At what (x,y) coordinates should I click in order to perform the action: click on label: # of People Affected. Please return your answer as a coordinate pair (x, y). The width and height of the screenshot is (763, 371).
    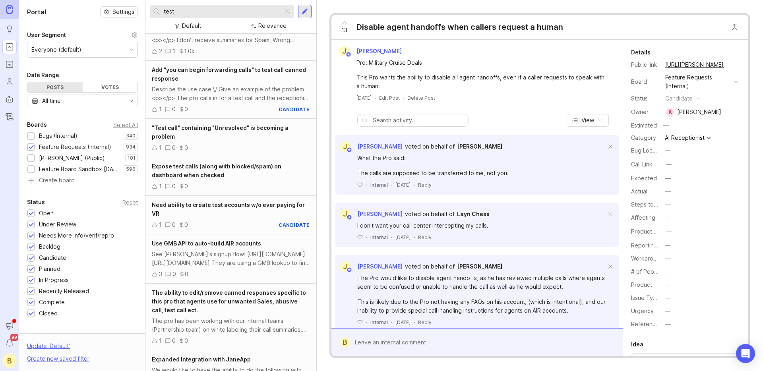
    Looking at the image, I should click on (660, 272).